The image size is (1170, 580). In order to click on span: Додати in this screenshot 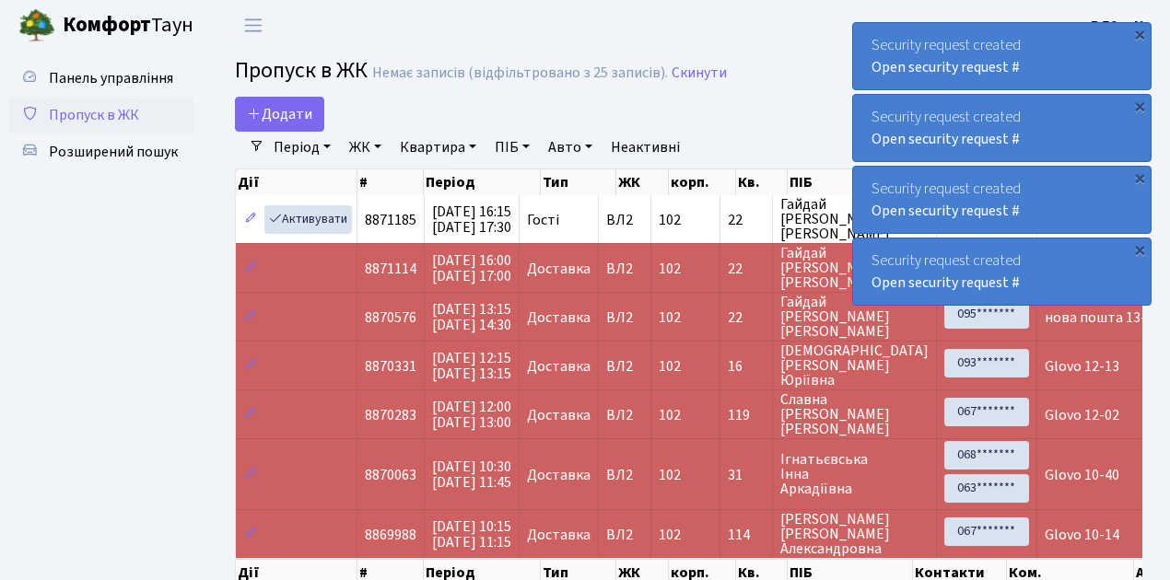, I will do `click(279, 114)`.